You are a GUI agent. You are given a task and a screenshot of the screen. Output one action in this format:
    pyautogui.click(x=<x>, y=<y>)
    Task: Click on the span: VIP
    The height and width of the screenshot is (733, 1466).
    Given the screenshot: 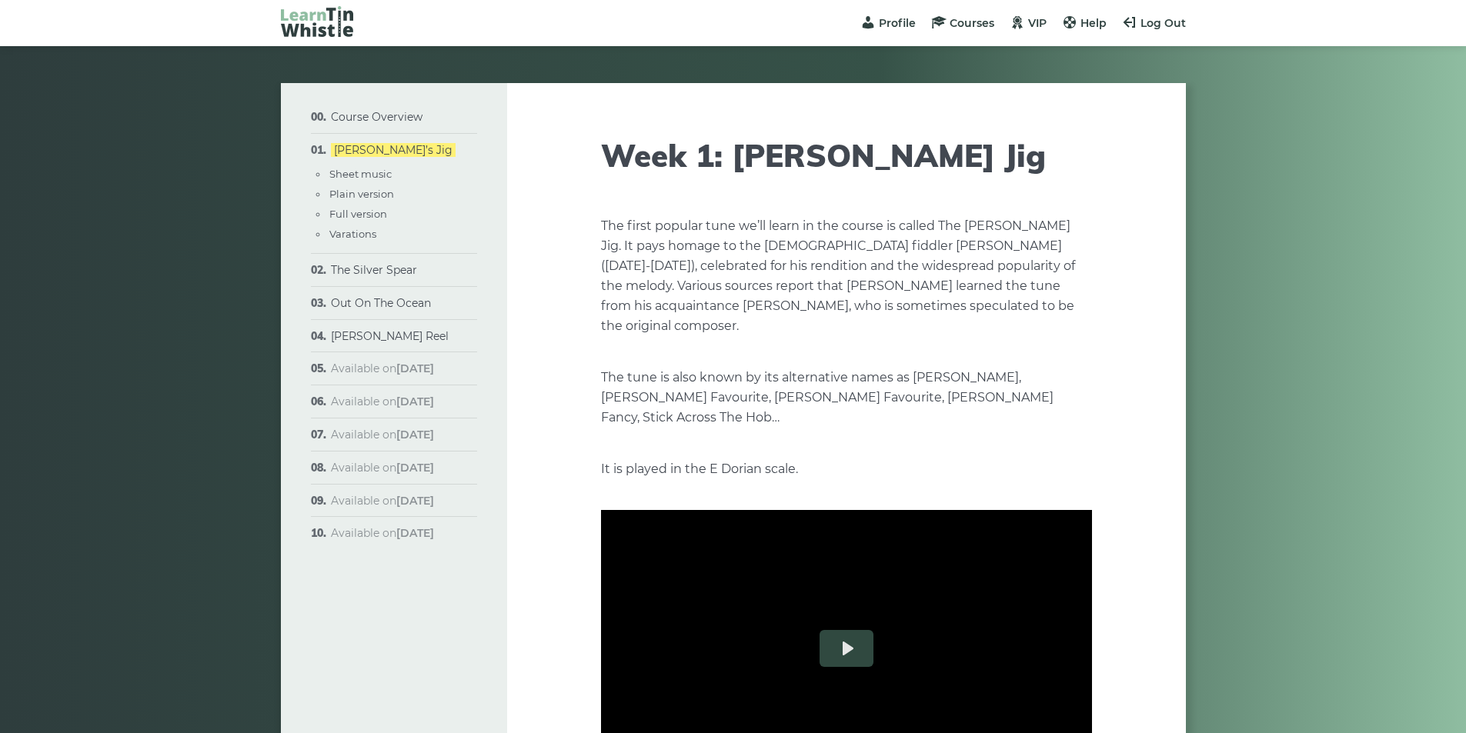 What is the action you would take?
    pyautogui.click(x=1037, y=23)
    